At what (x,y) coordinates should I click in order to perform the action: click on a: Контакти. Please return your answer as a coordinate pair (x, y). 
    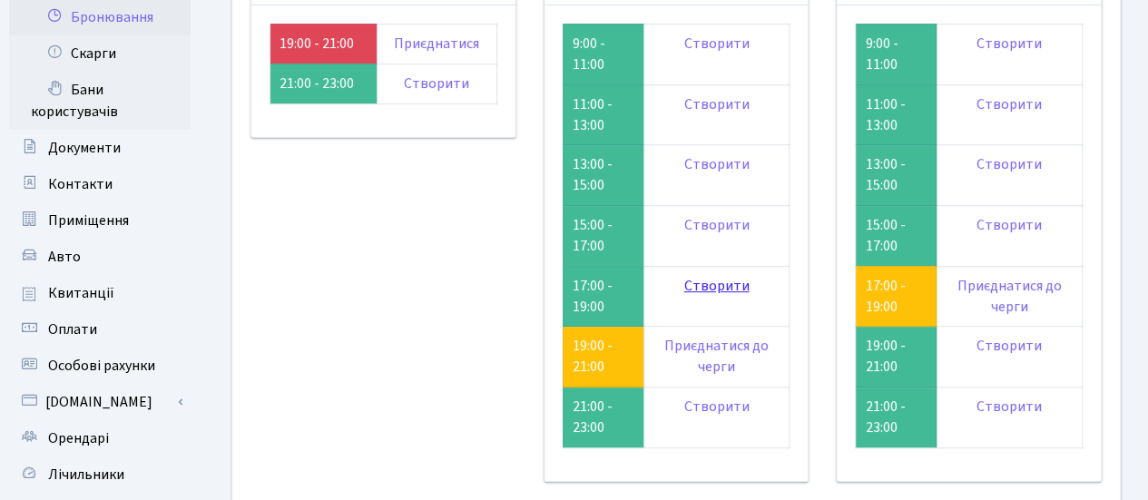
    Looking at the image, I should click on (100, 184).